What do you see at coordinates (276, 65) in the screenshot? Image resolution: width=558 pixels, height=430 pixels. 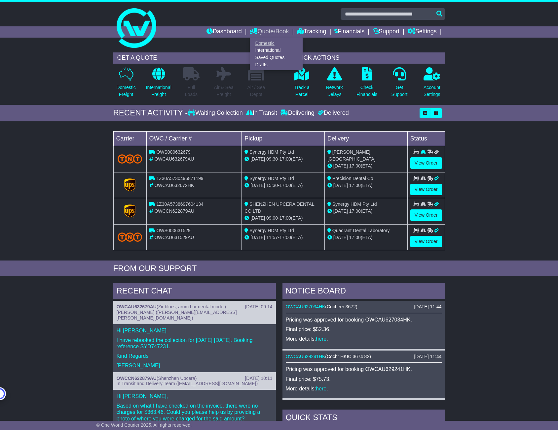 I see `a: Drafts` at bounding box center [276, 65].